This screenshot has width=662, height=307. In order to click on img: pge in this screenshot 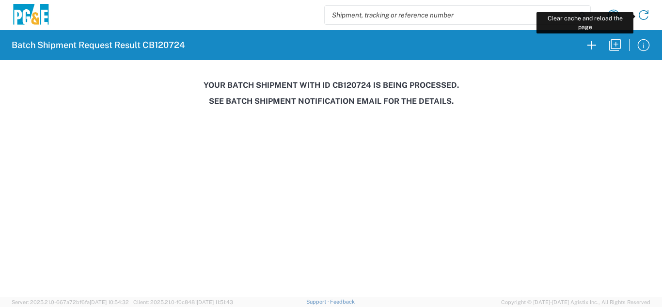, I will do `click(31, 15)`.